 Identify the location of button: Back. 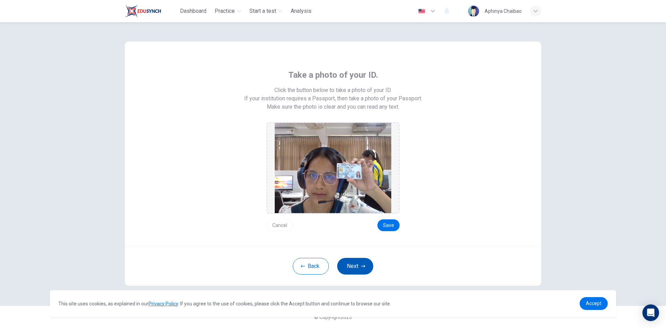
(311, 266).